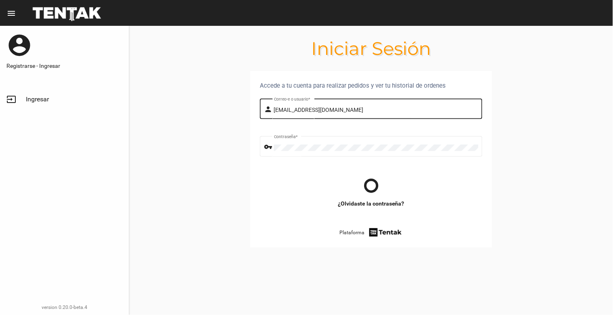 This screenshot has width=613, height=315. I want to click on a: ¿Olvidaste la contraseña?, so click(371, 204).